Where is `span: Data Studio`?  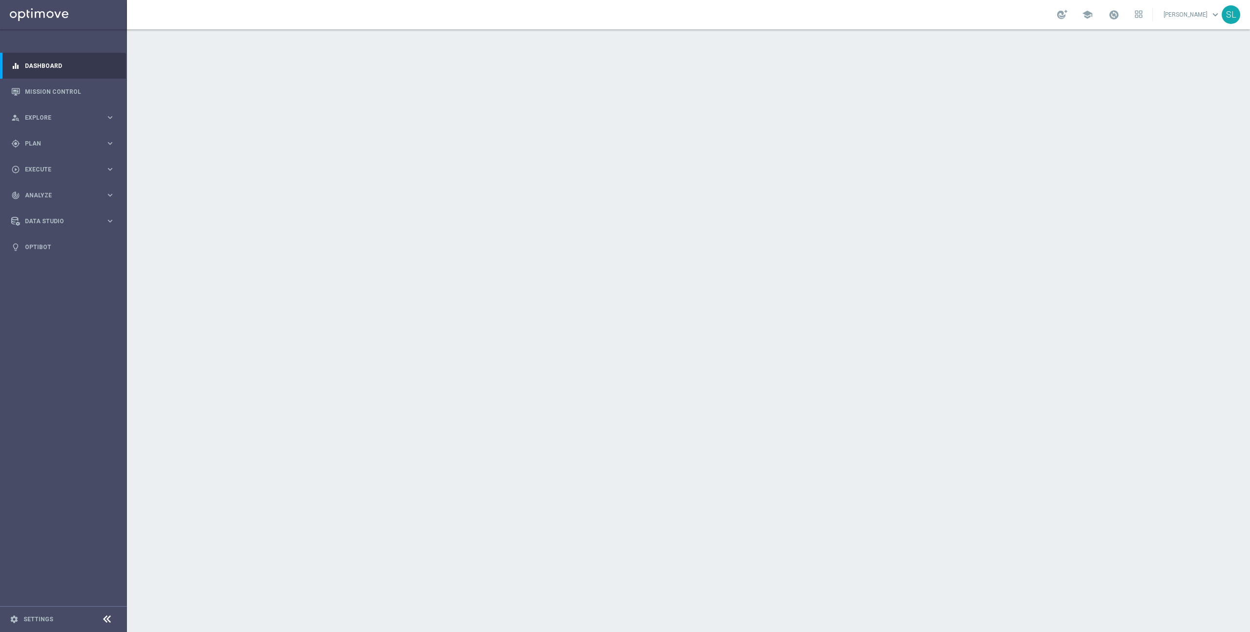 span: Data Studio is located at coordinates (65, 221).